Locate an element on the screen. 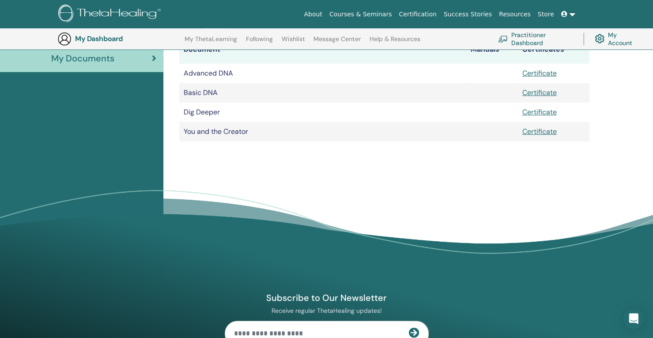 The height and width of the screenshot is (338, 653). td: Dig Deeper is located at coordinates (323, 112).